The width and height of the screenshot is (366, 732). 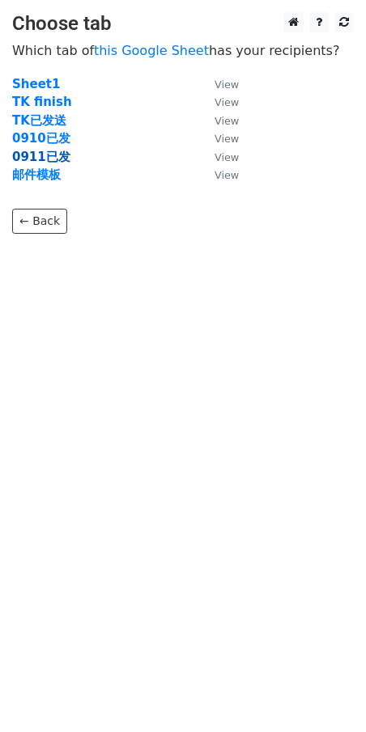 What do you see at coordinates (325, 693) in the screenshot?
I see `div: Chat Widget` at bounding box center [325, 693].